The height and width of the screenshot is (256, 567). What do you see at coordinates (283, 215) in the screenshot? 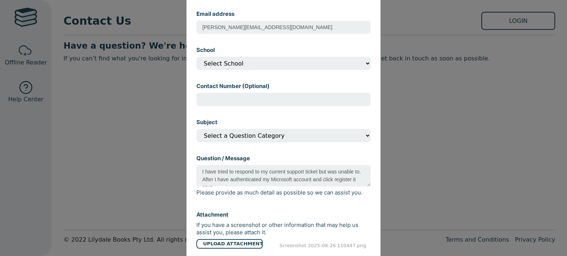
I see `p: Attachment` at bounding box center [283, 215].